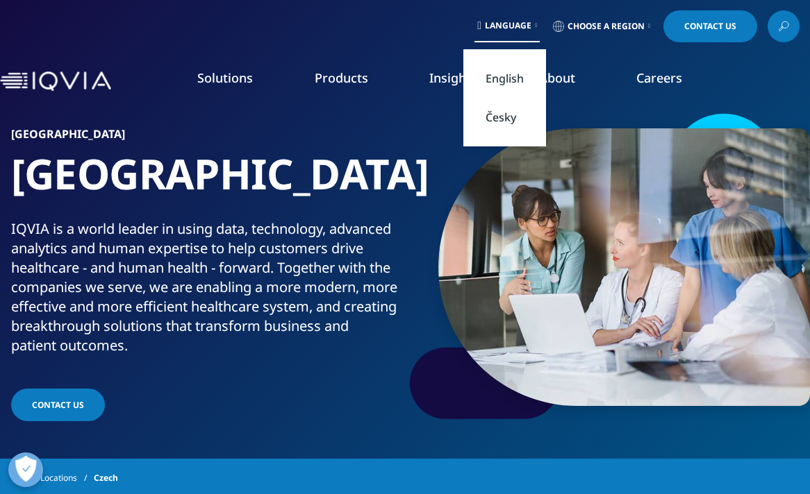 The width and height of the screenshot is (810, 494). What do you see at coordinates (557, 78) in the screenshot?
I see `a: About` at bounding box center [557, 78].